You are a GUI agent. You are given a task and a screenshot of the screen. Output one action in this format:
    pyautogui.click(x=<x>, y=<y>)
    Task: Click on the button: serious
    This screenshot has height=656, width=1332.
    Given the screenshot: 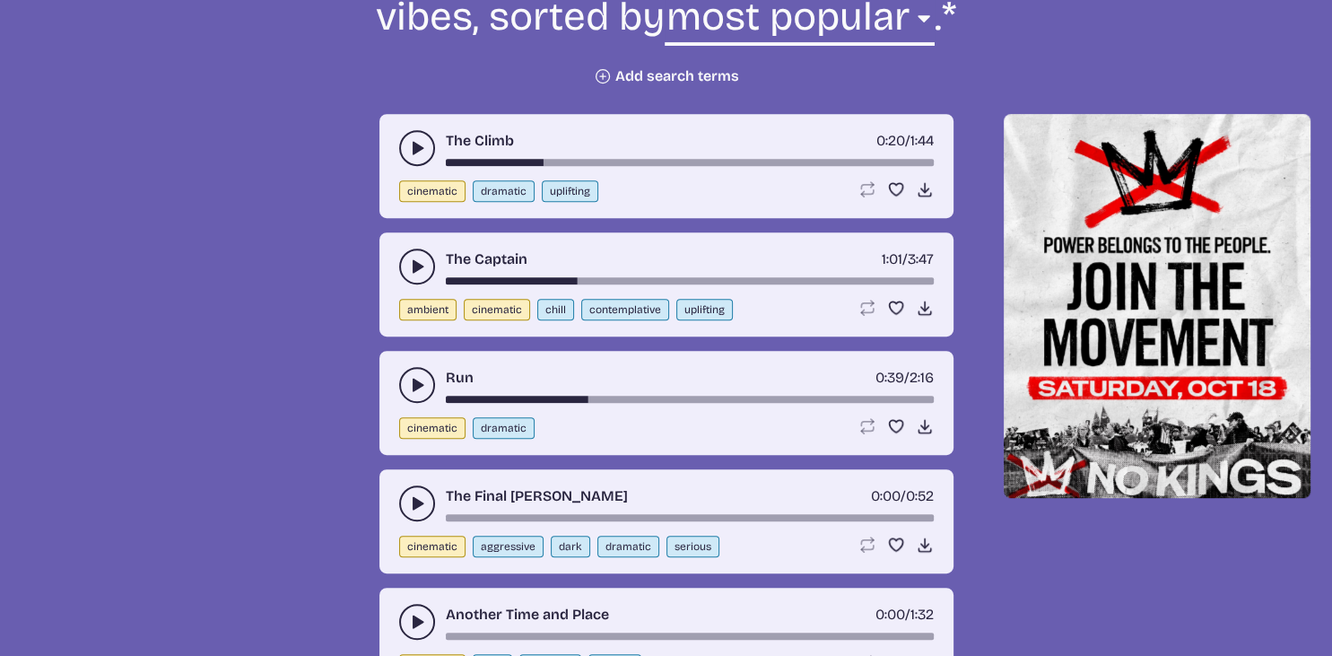 What is the action you would take?
    pyautogui.click(x=692, y=546)
    